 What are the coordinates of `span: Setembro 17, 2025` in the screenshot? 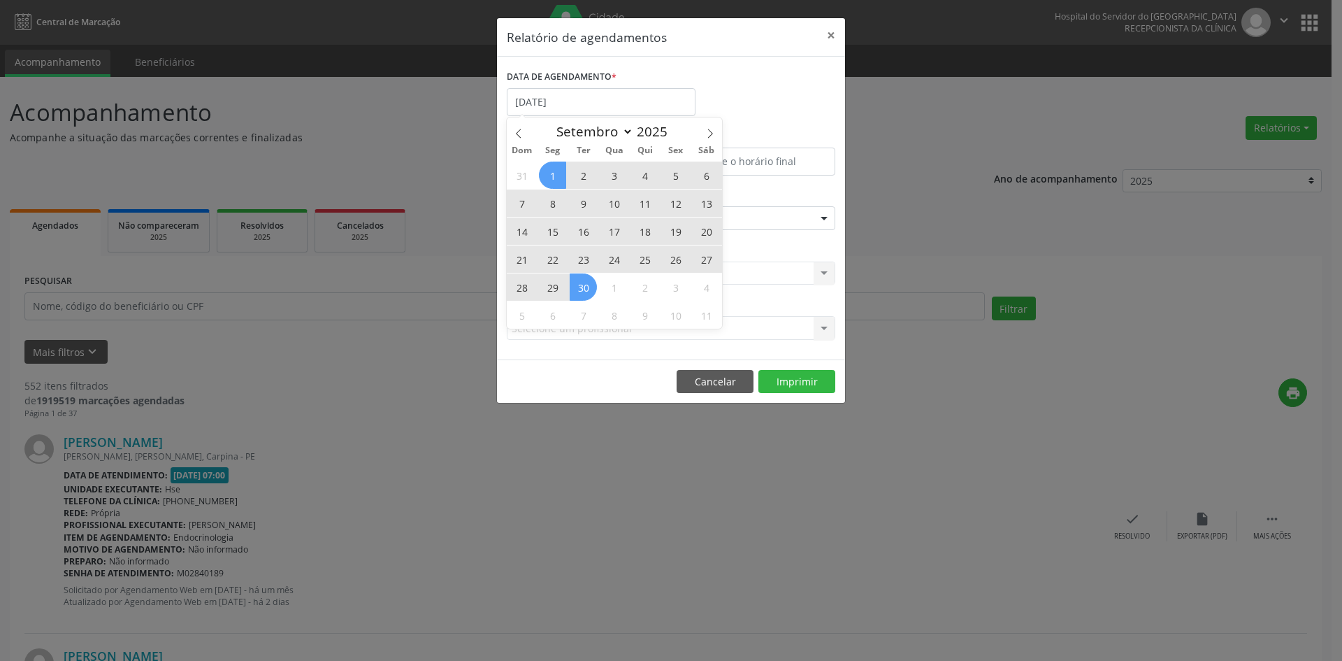 It's located at (614, 231).